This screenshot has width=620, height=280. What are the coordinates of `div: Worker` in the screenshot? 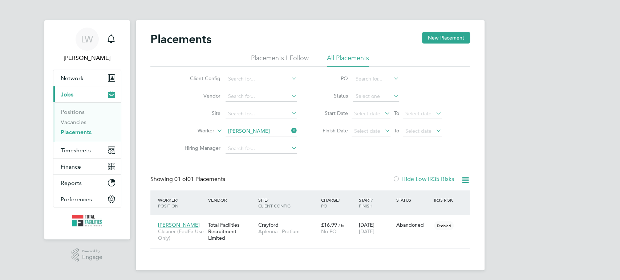 It's located at (181, 203).